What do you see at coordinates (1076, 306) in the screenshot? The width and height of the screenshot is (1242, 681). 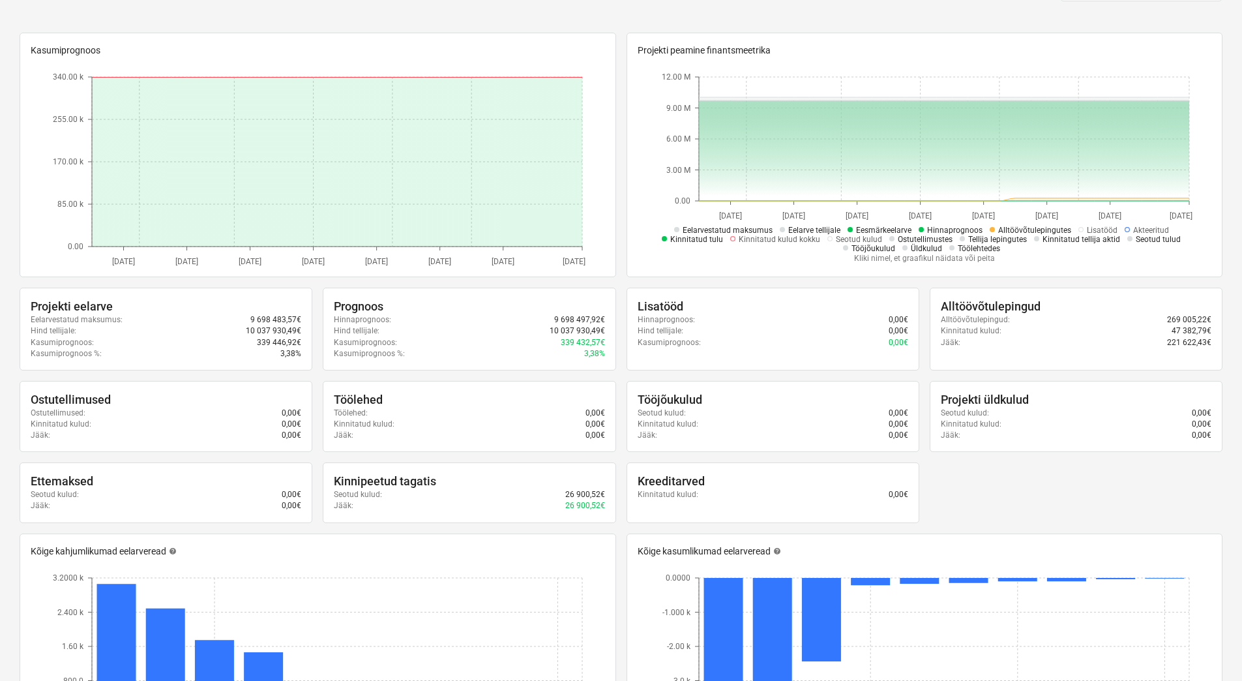 I see `div: Alltöövõtulepingud` at bounding box center [1076, 306].